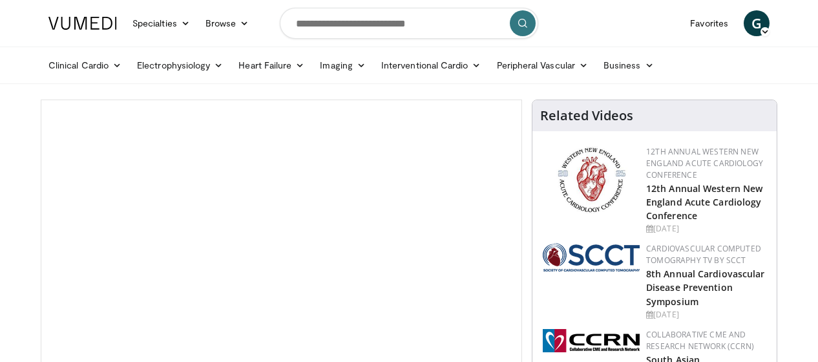 The image size is (818, 362). What do you see at coordinates (409, 23) in the screenshot?
I see `input: Search topics, interventions` at bounding box center [409, 23].